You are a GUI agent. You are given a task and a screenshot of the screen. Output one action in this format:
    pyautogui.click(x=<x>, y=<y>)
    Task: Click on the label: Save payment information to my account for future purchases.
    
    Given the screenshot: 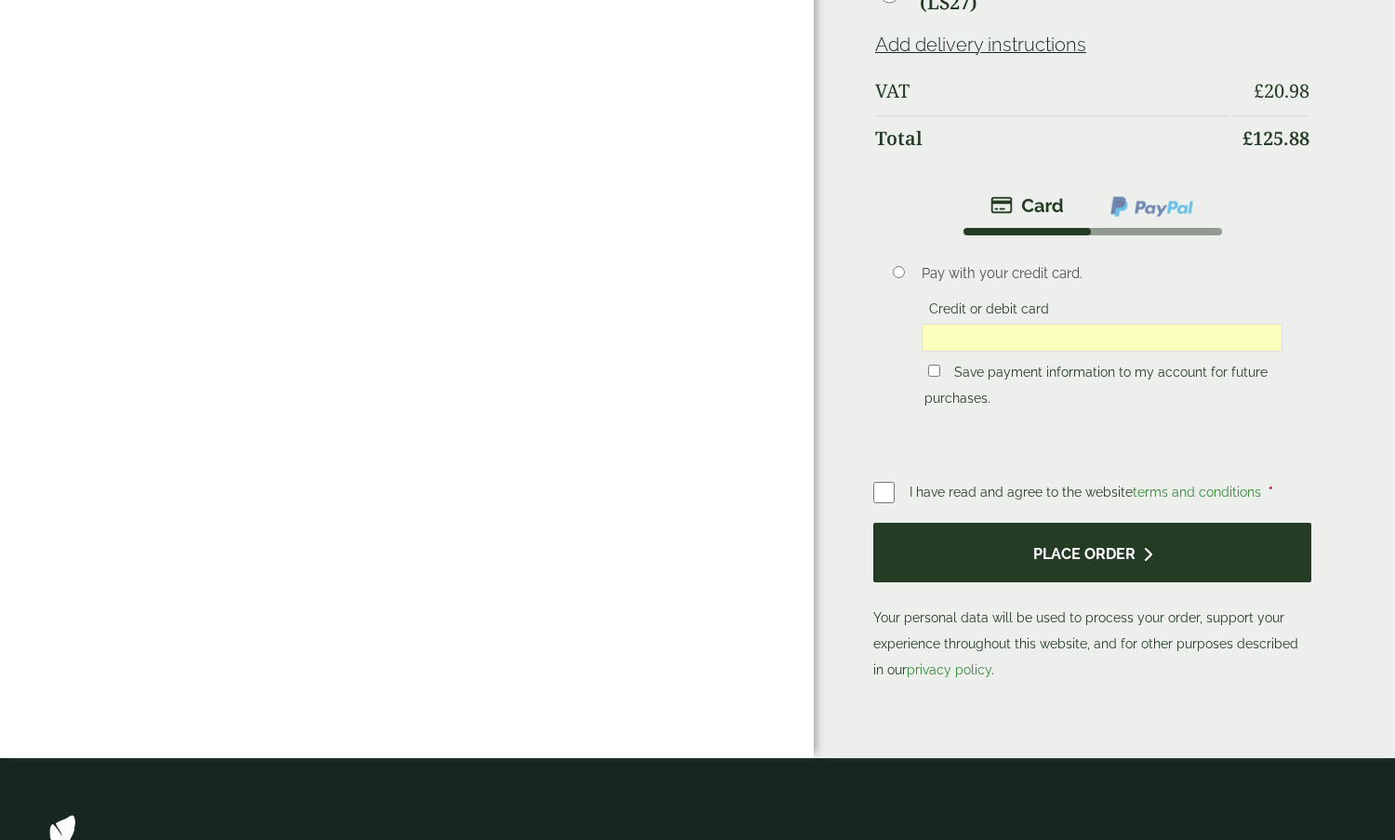 What is the action you would take?
    pyautogui.click(x=1096, y=388)
    